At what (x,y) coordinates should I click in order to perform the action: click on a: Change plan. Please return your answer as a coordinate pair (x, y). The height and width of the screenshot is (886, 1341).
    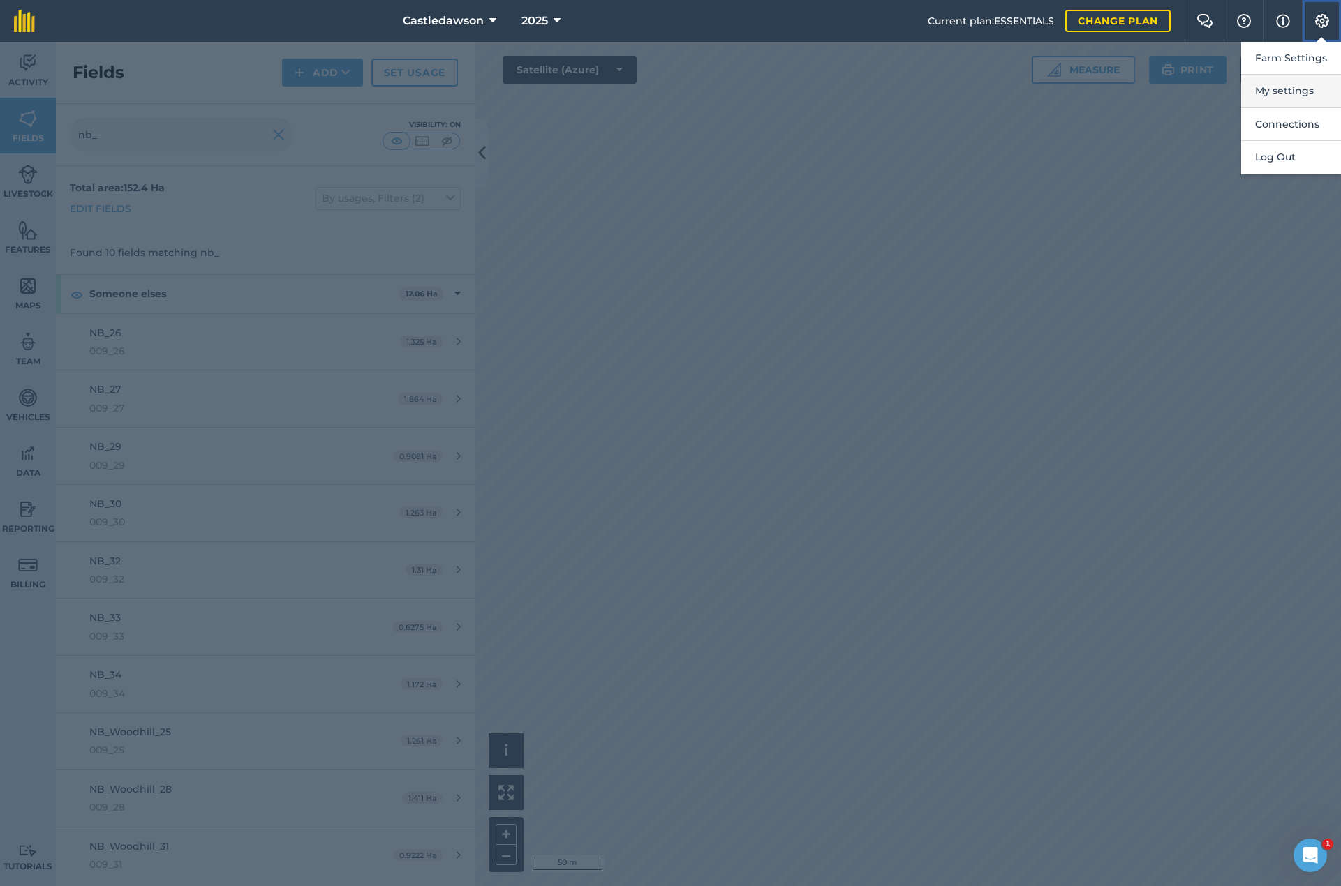
    Looking at the image, I should click on (1117, 21).